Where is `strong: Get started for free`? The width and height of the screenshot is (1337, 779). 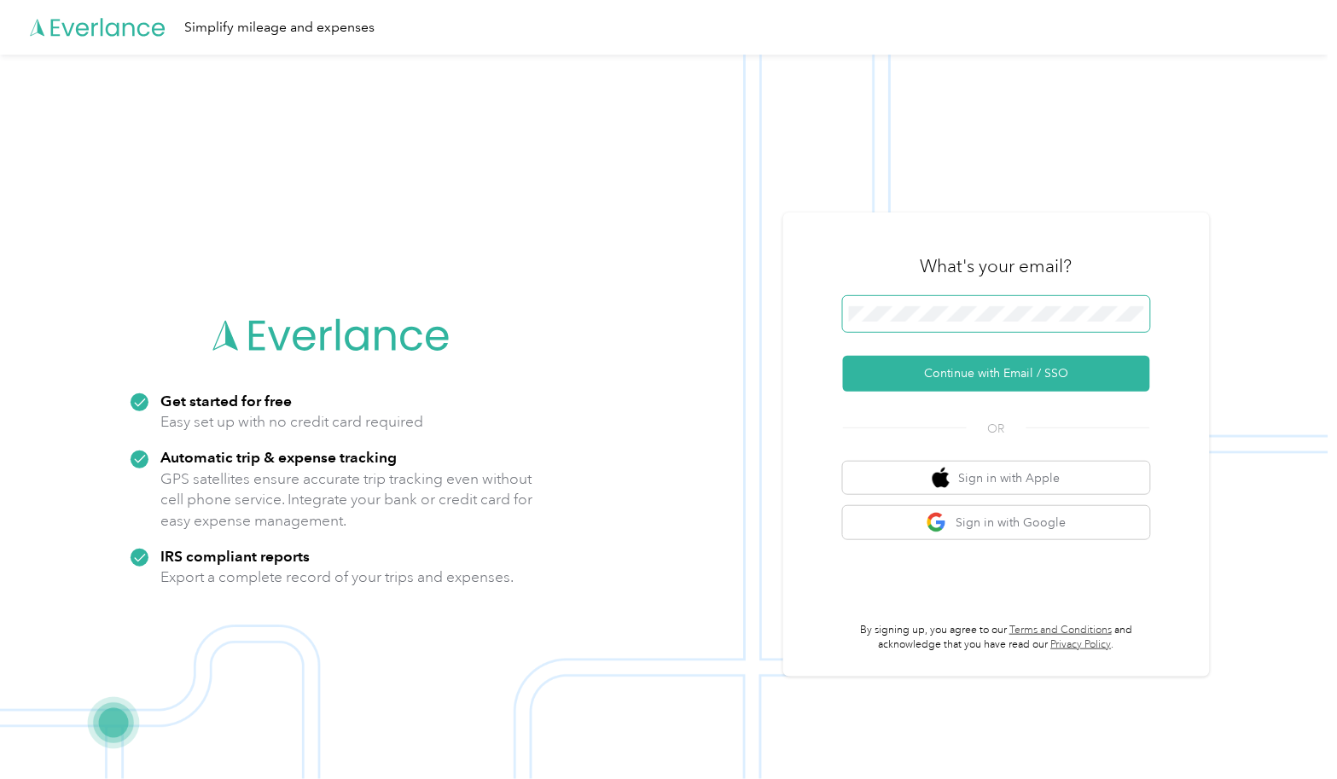
strong: Get started for free is located at coordinates (226, 400).